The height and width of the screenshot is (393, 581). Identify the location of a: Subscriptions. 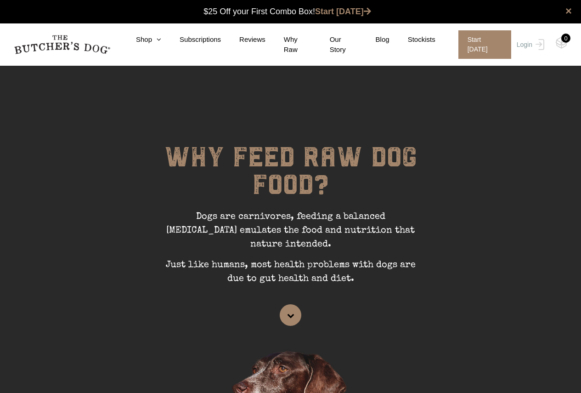
(191, 39).